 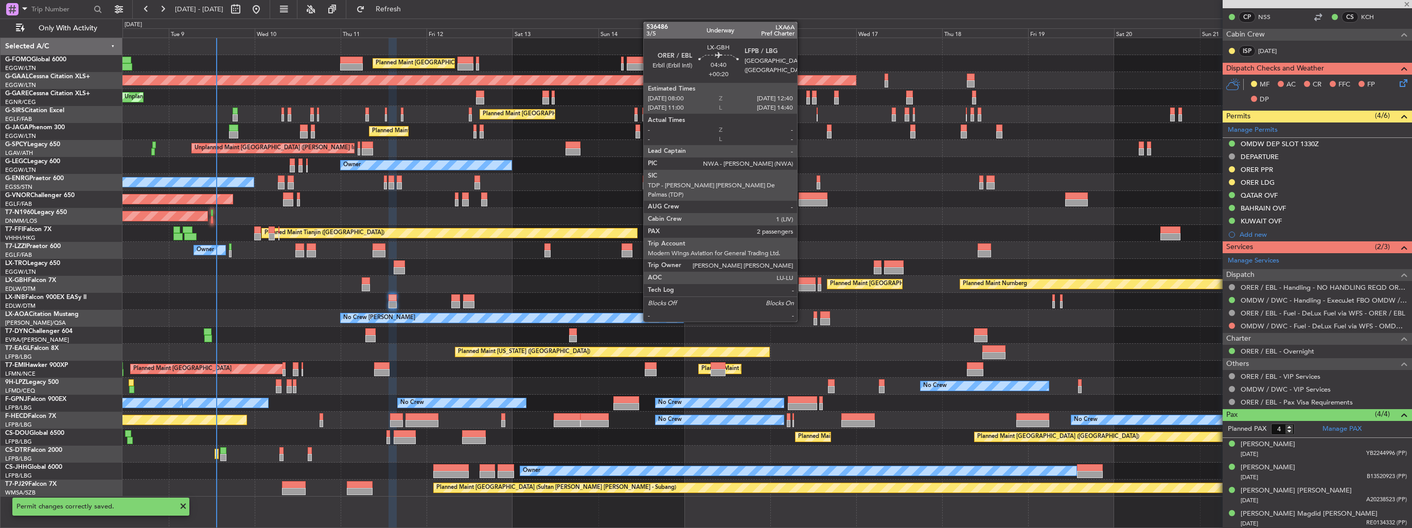 I want to click on a: LX-GBHFalcon 7X, so click(x=30, y=280).